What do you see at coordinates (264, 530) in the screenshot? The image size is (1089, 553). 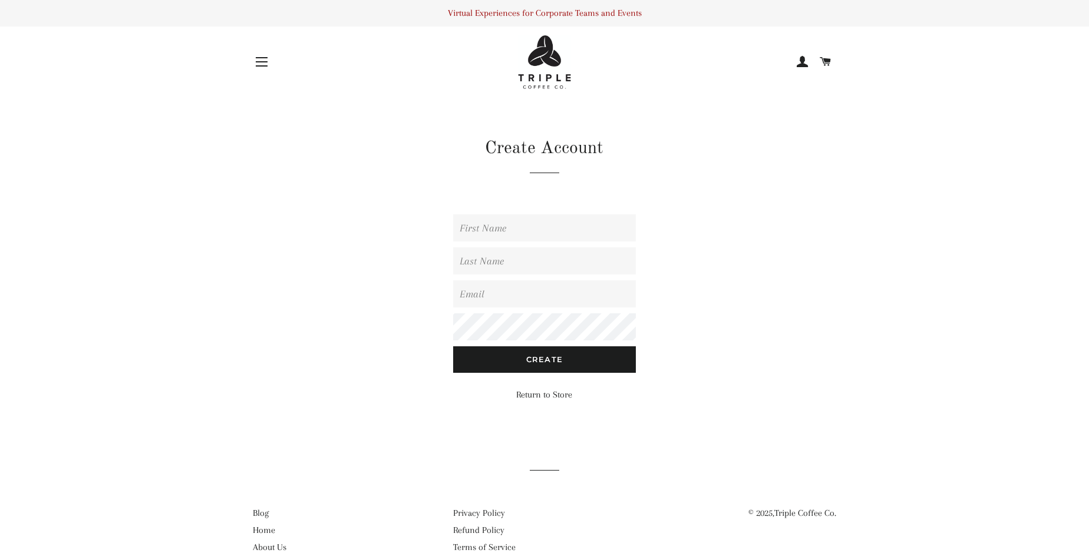 I see `a: Home` at bounding box center [264, 530].